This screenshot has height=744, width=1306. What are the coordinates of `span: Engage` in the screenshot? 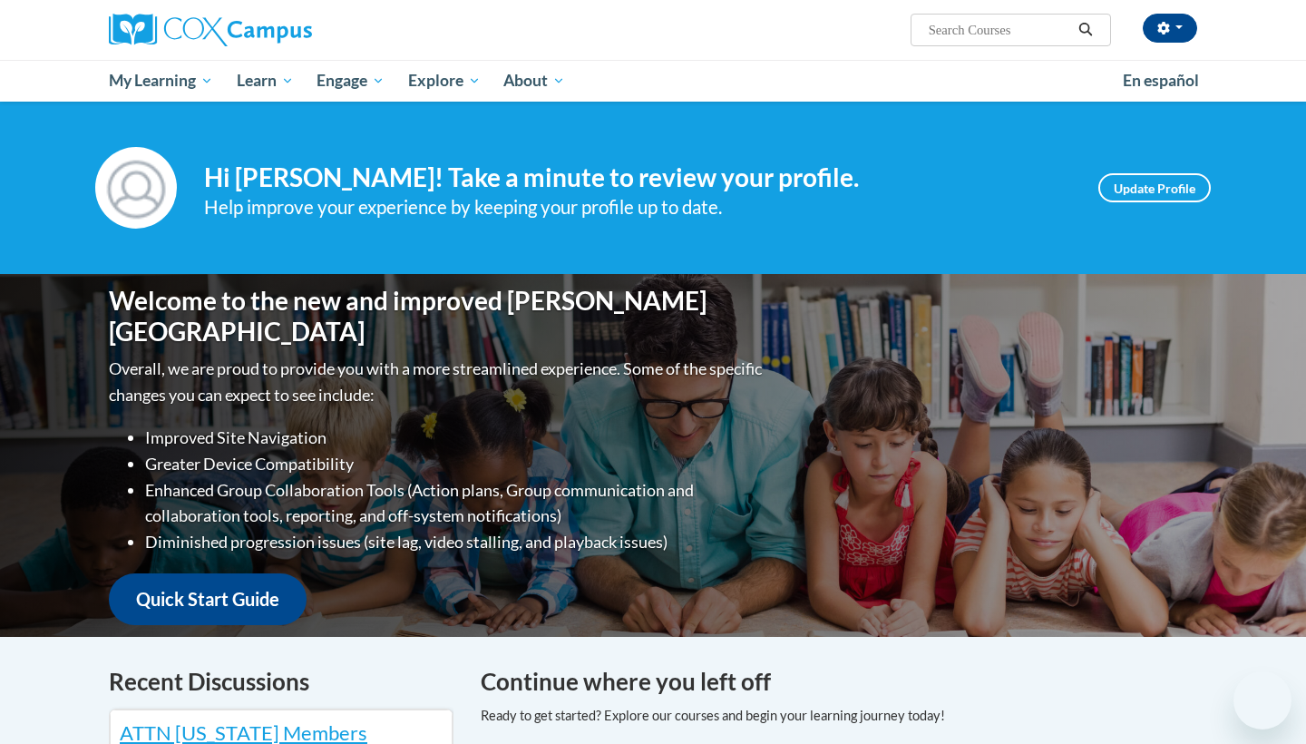 It's located at (350, 81).